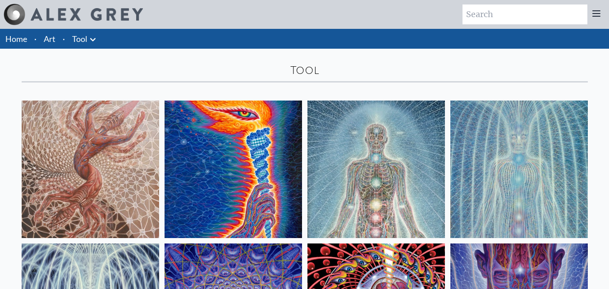  Describe the element at coordinates (524, 14) in the screenshot. I see `input: Search` at that location.